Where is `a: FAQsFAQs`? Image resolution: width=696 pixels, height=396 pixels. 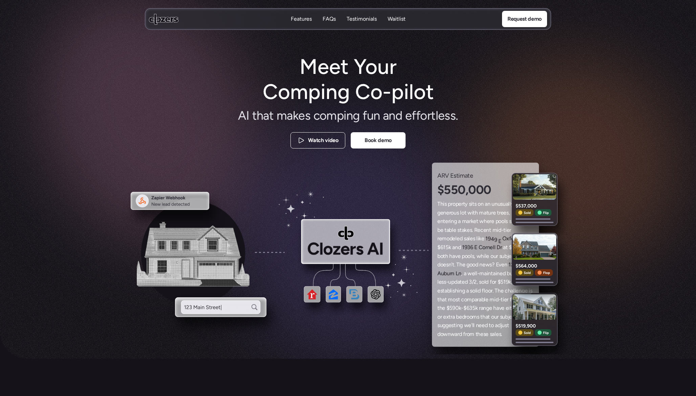
a: FAQsFAQs is located at coordinates (329, 19).